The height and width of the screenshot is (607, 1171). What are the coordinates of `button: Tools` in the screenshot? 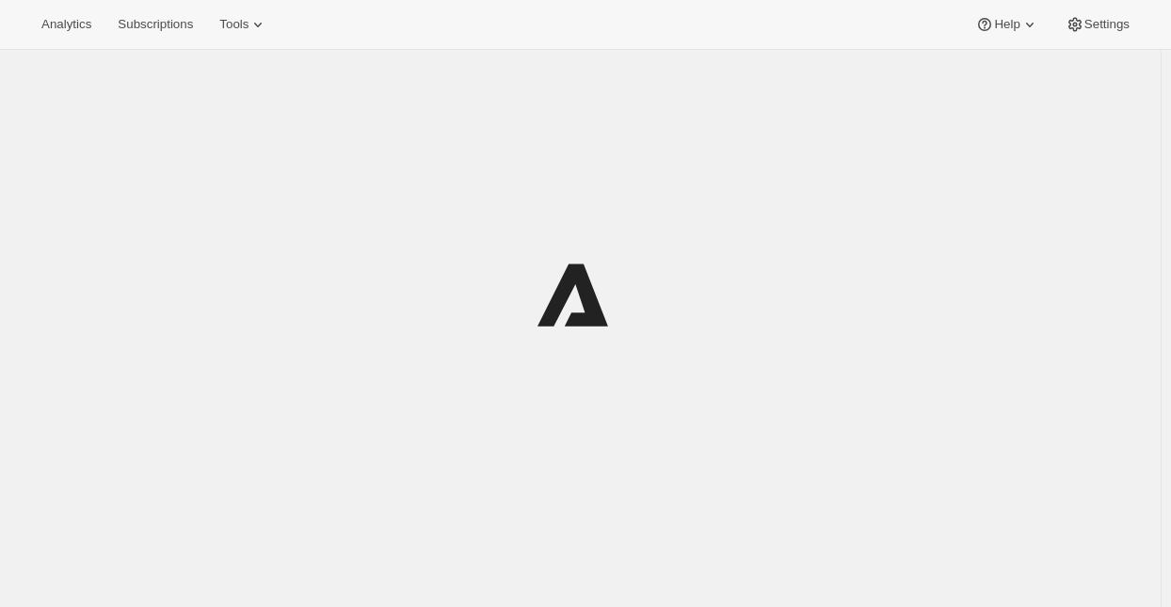 It's located at (243, 24).